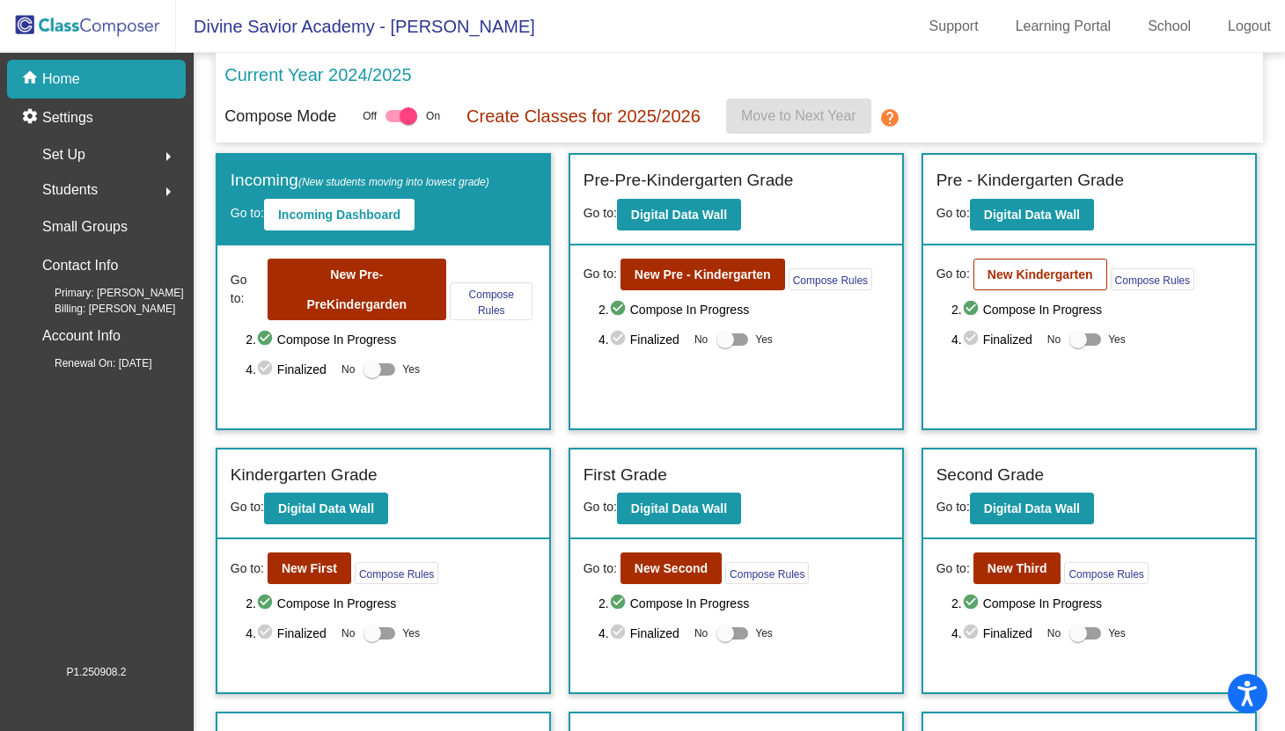  What do you see at coordinates (63, 155) in the screenshot?
I see `span: Set Up` at bounding box center [63, 155].